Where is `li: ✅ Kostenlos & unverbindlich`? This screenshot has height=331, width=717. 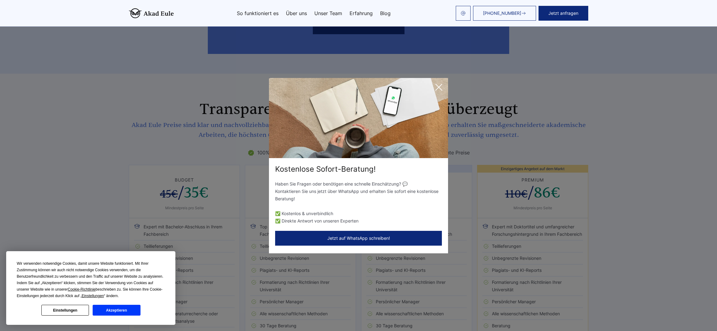 li: ✅ Kostenlos & unverbindlich is located at coordinates (358, 214).